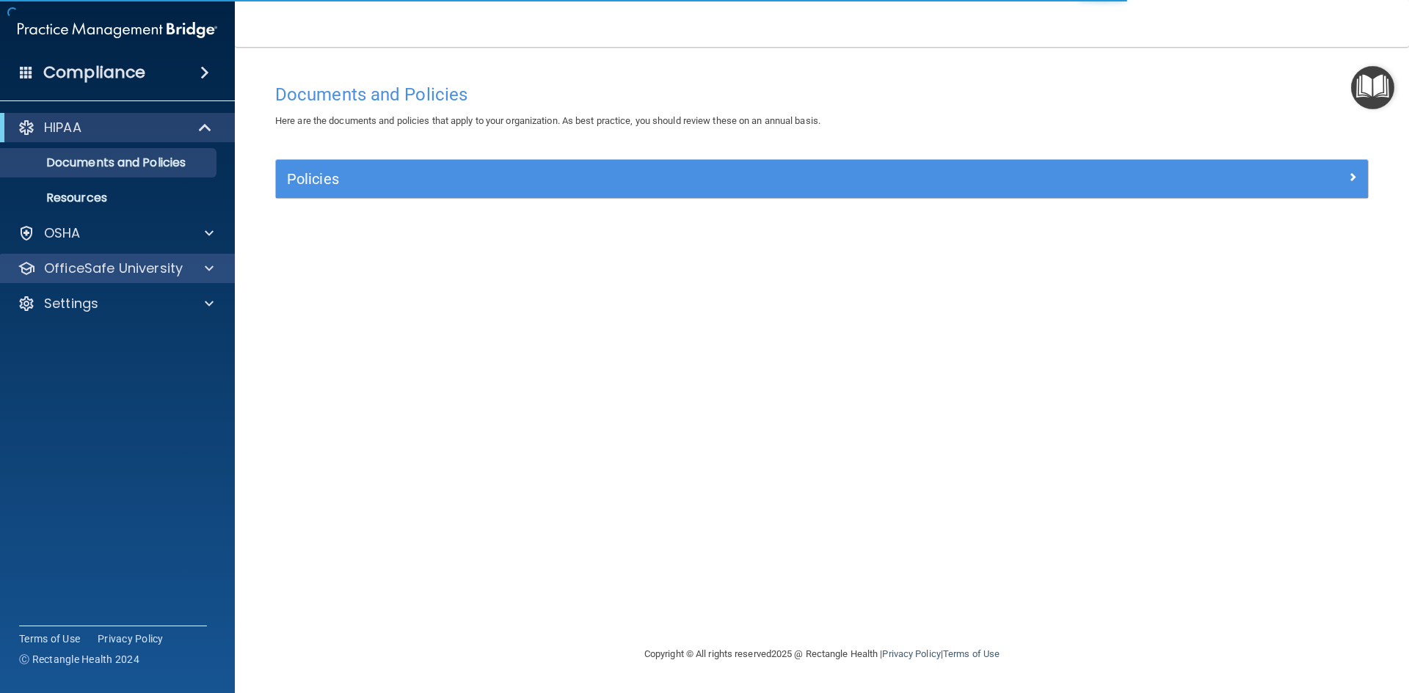 This screenshot has height=693, width=1409. Describe the element at coordinates (547, 120) in the screenshot. I see `span: Here are the documents and policies that apply to your organization. As best practice, you should...` at that location.